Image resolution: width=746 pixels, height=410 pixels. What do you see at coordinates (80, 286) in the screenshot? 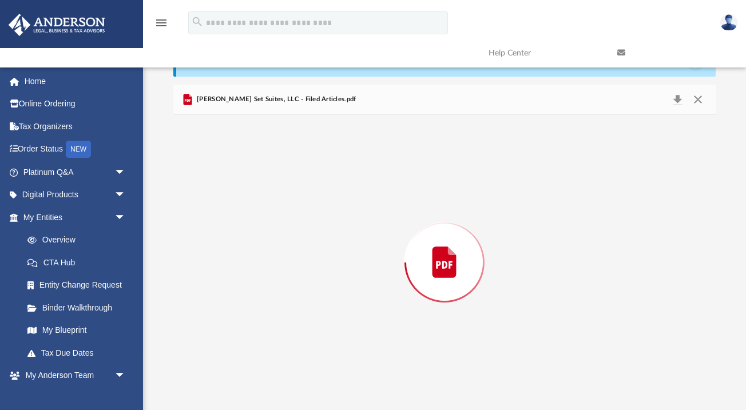
I see `a: Entity Change Request` at bounding box center [80, 286].